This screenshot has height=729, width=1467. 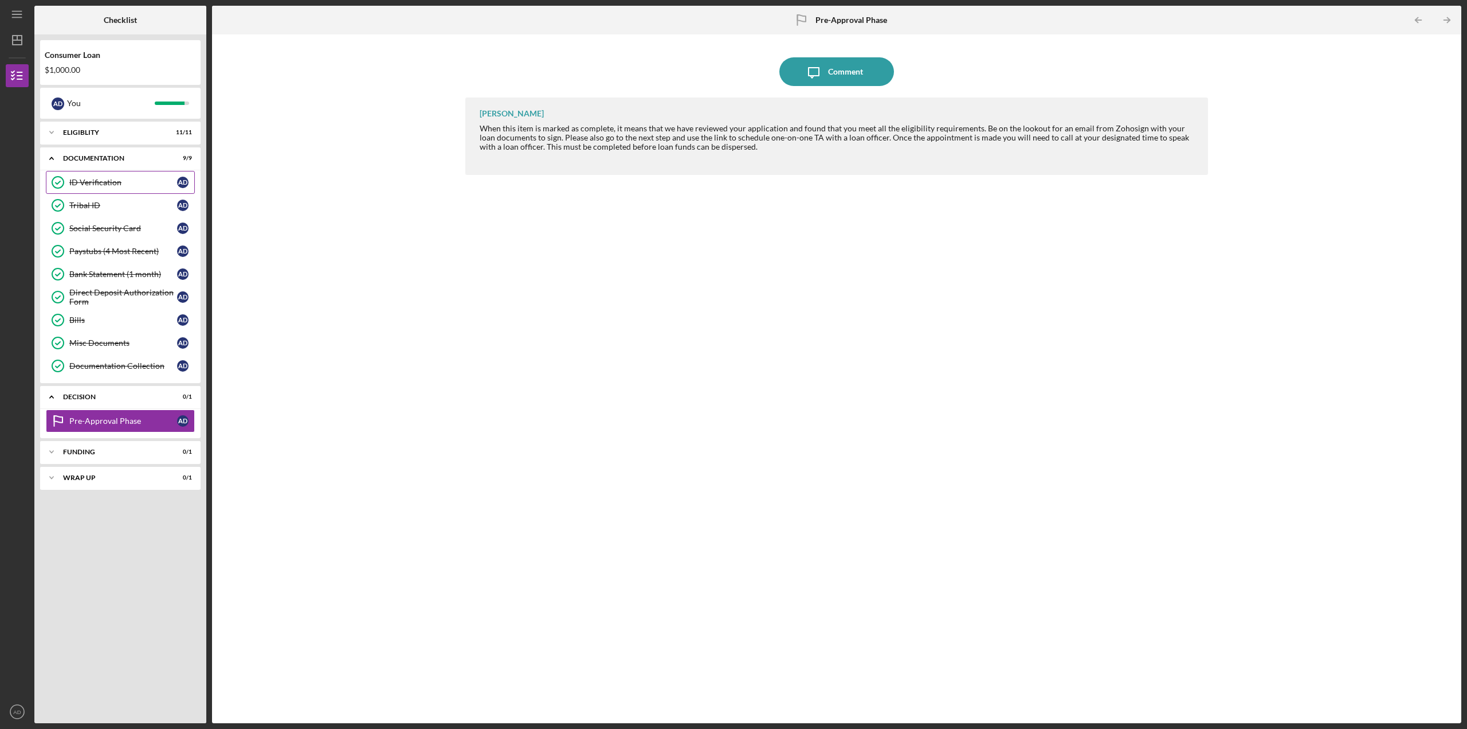 What do you see at coordinates (120, 366) in the screenshot?
I see `a: Documentation CollectionAD` at bounding box center [120, 366].